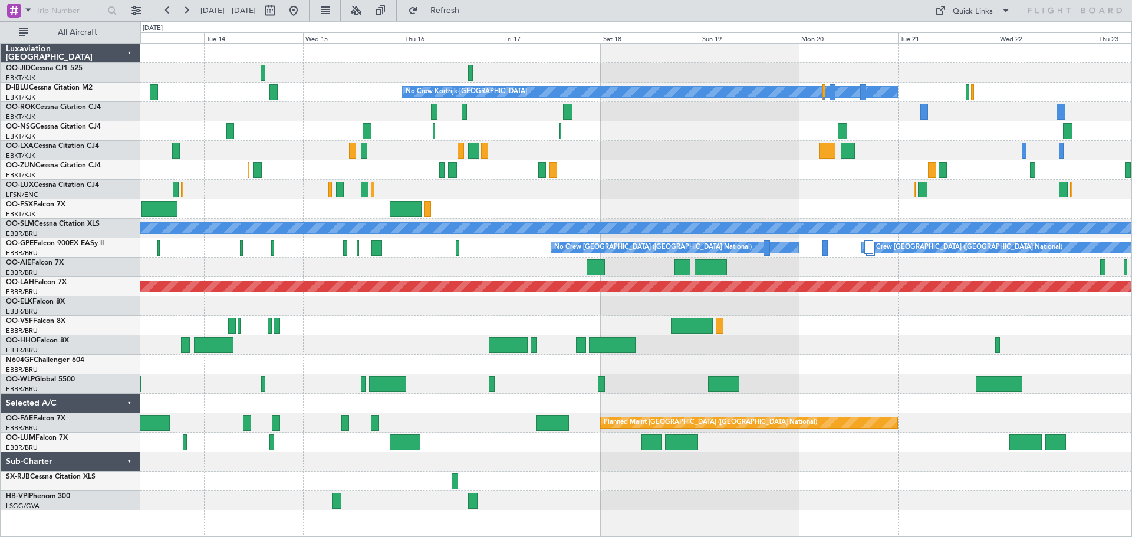 This screenshot has height=537, width=1132. What do you see at coordinates (18, 68) in the screenshot?
I see `span: OO-JID` at bounding box center [18, 68].